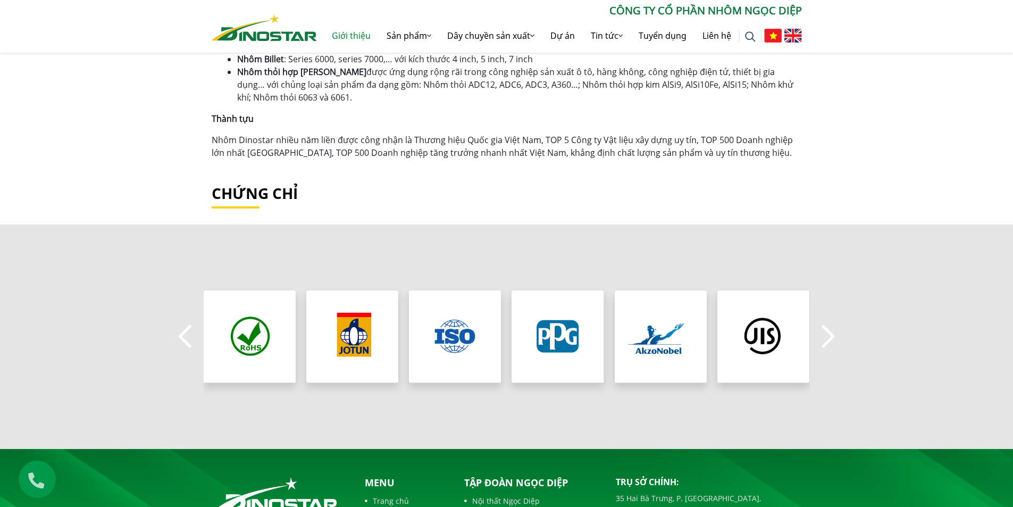 The height and width of the screenshot is (507, 1013). Describe the element at coordinates (750, 37) in the screenshot. I see `img: search` at that location.